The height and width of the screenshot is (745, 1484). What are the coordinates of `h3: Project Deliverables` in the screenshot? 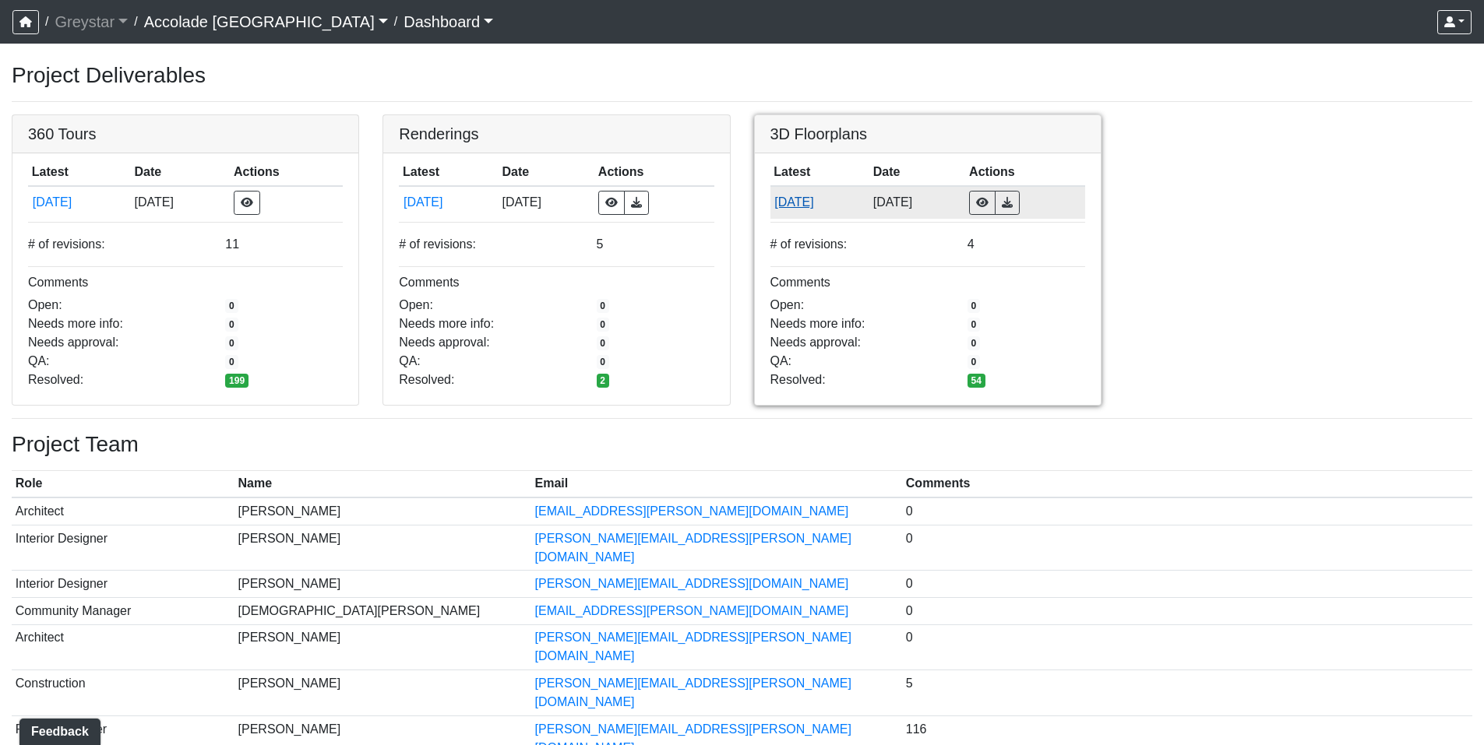 It's located at (742, 76).